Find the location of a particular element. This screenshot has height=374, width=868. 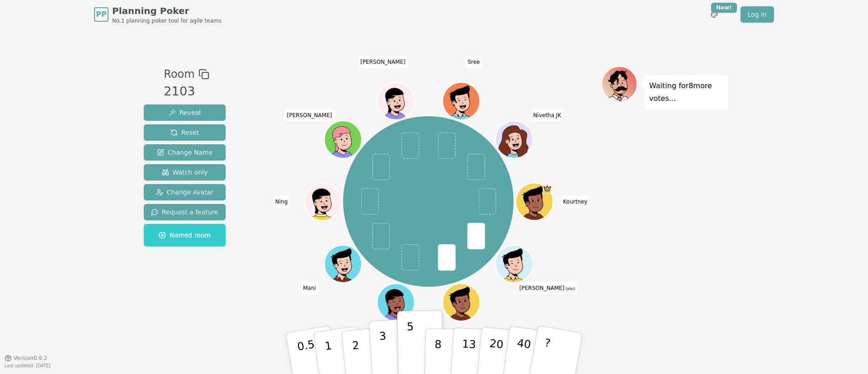

span: PP is located at coordinates (101, 14).